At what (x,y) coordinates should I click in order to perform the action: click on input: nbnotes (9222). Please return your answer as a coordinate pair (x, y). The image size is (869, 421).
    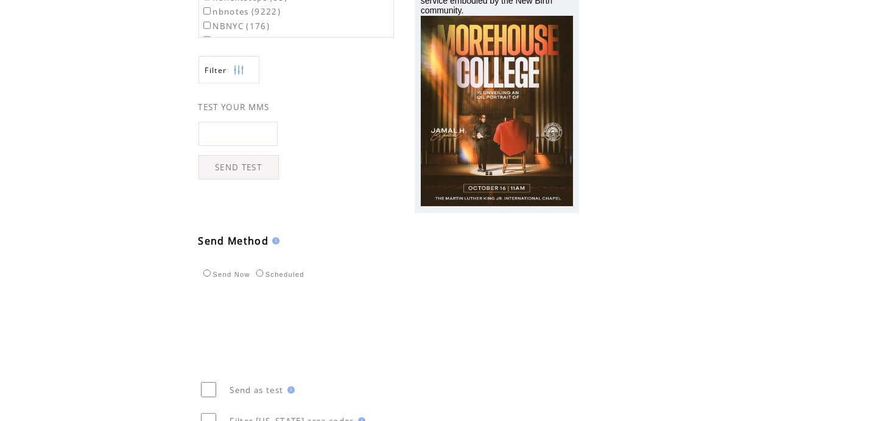
    Looking at the image, I should click on (207, 11).